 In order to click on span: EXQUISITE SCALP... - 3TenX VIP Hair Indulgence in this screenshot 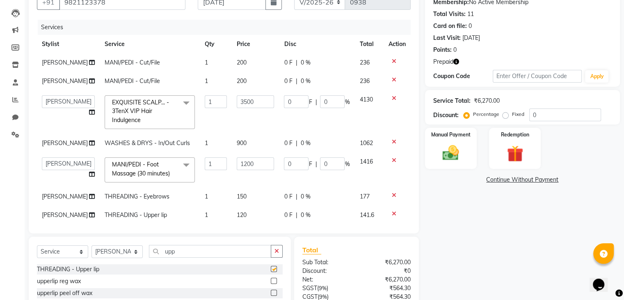, I will do `click(140, 111)`.